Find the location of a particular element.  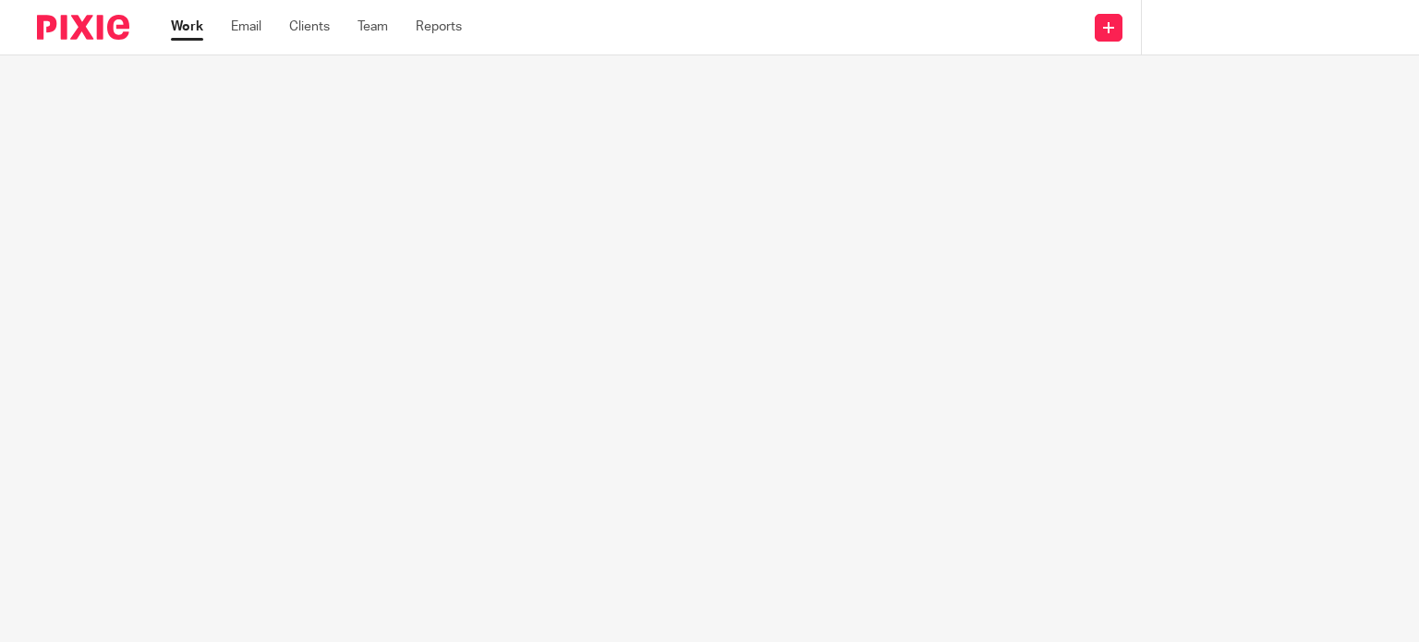

a: Team is located at coordinates (372, 27).